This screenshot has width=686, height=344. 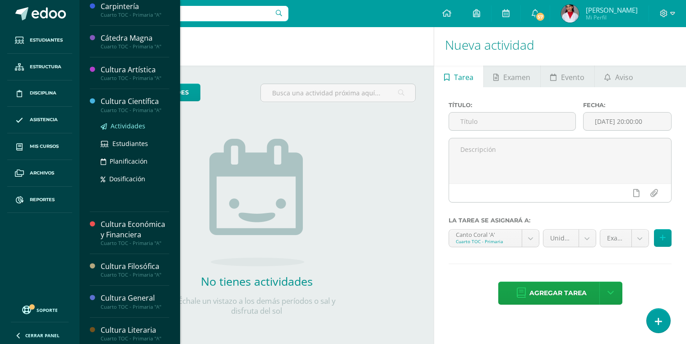 I want to click on a: Canto Coral 'A'Cuarto TOC - Primaria, so click(x=494, y=238).